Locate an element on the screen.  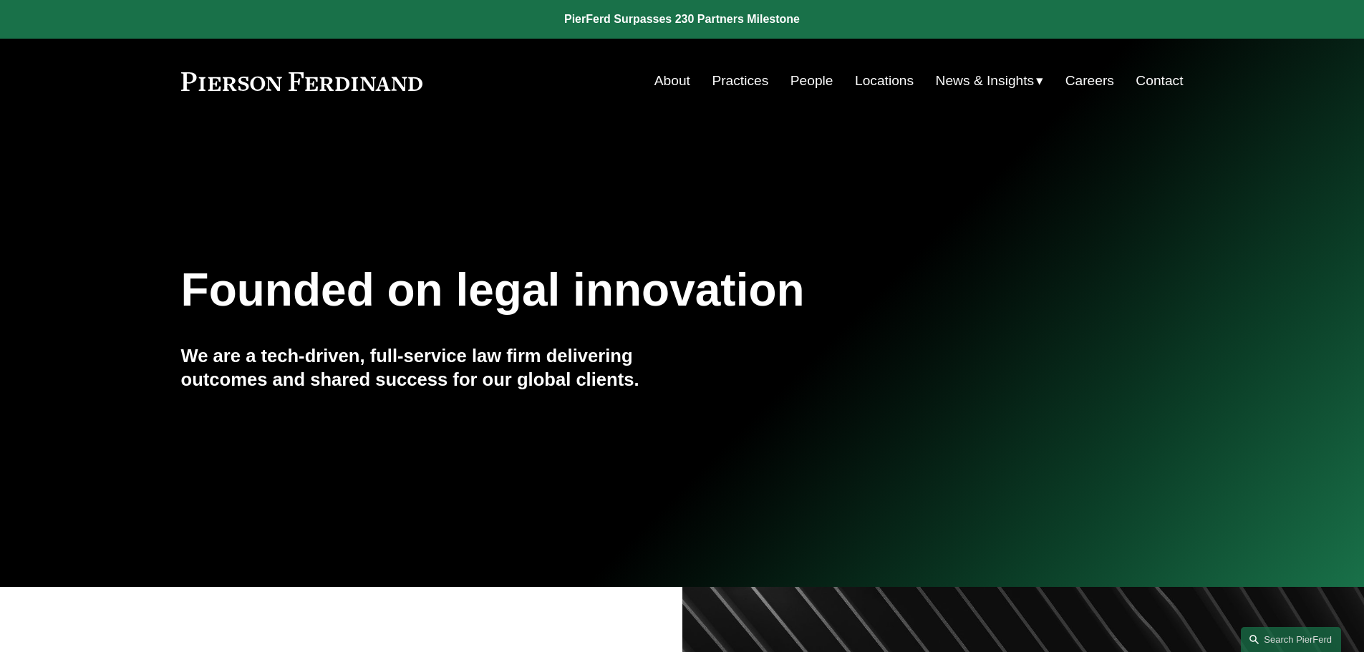
a: folder dropdown is located at coordinates (989, 81).